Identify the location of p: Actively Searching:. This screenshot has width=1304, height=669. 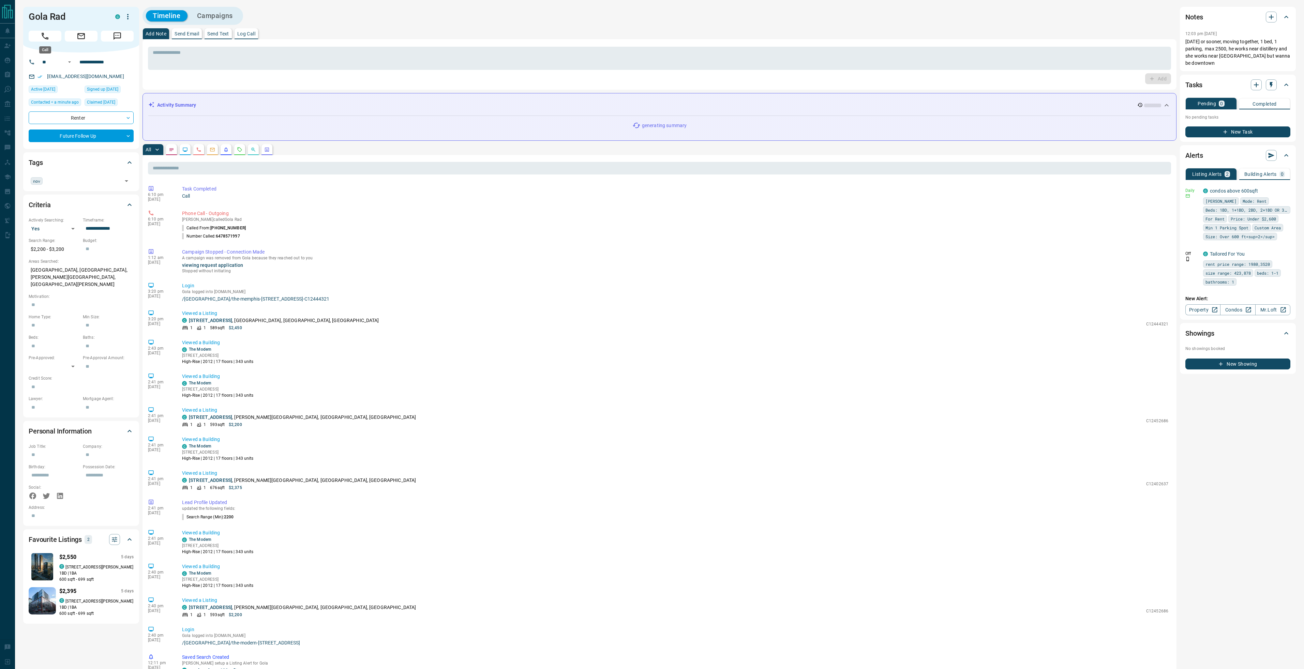
(54, 220).